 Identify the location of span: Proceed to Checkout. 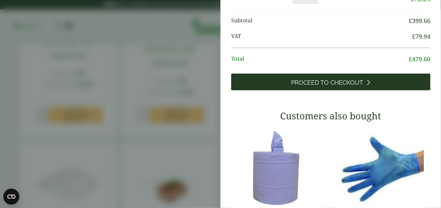
(328, 83).